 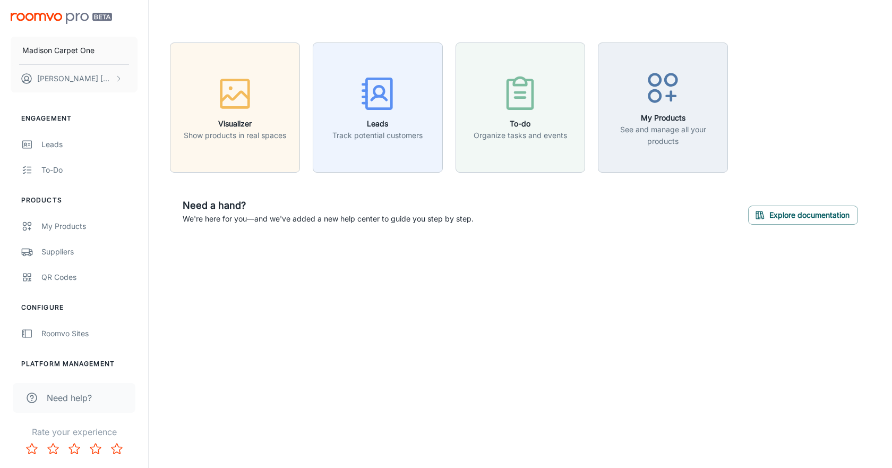 I want to click on a: LeadsTrack potential customers, so click(x=377, y=107).